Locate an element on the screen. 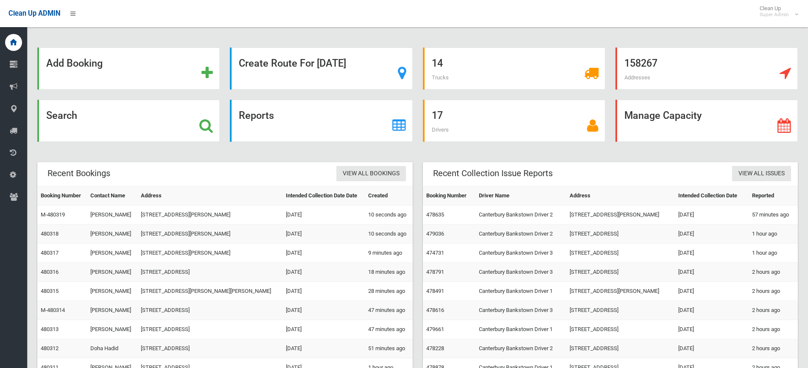 Image resolution: width=808 pixels, height=368 pixels. a: 478491 is located at coordinates (435, 291).